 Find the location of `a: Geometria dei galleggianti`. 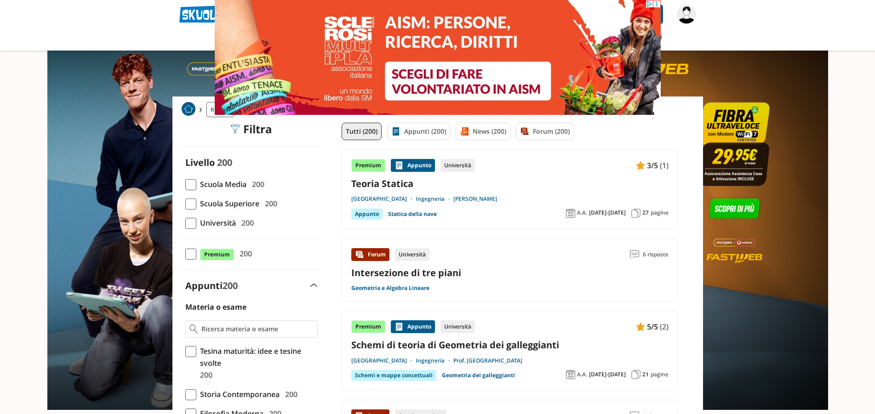

a: Geometria dei galleggianti is located at coordinates (478, 375).